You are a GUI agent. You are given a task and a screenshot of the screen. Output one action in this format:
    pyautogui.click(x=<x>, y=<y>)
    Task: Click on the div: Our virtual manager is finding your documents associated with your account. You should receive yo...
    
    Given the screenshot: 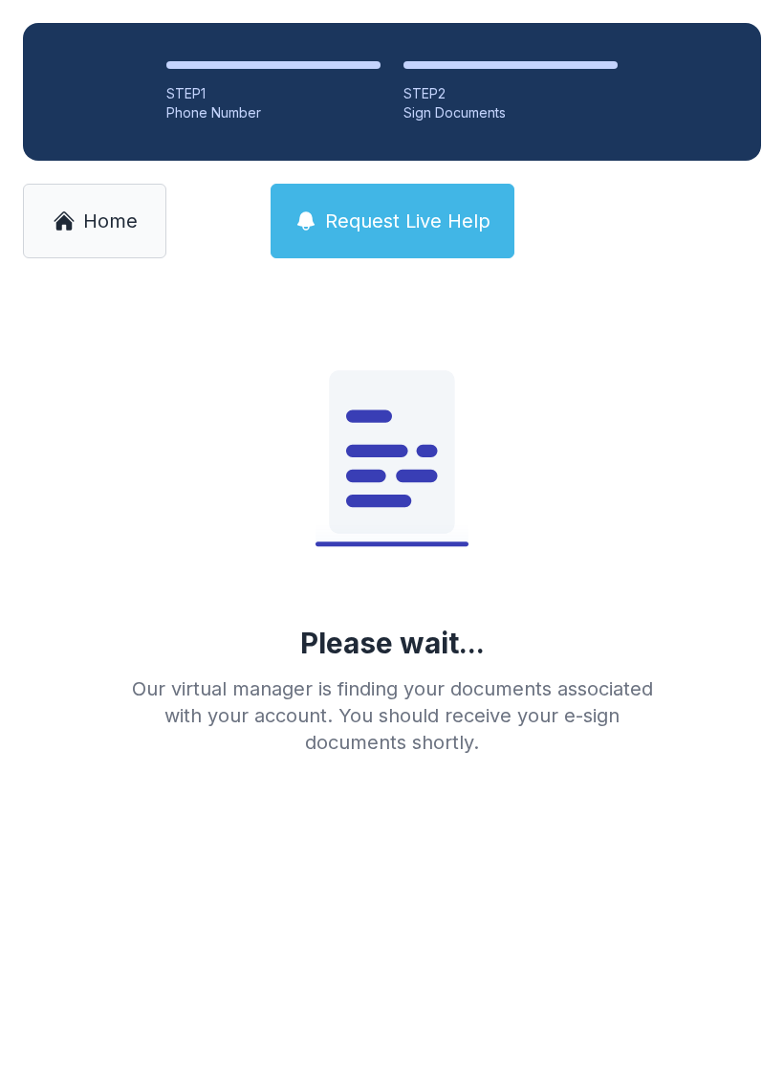 What is the action you would take?
    pyautogui.click(x=392, y=716)
    